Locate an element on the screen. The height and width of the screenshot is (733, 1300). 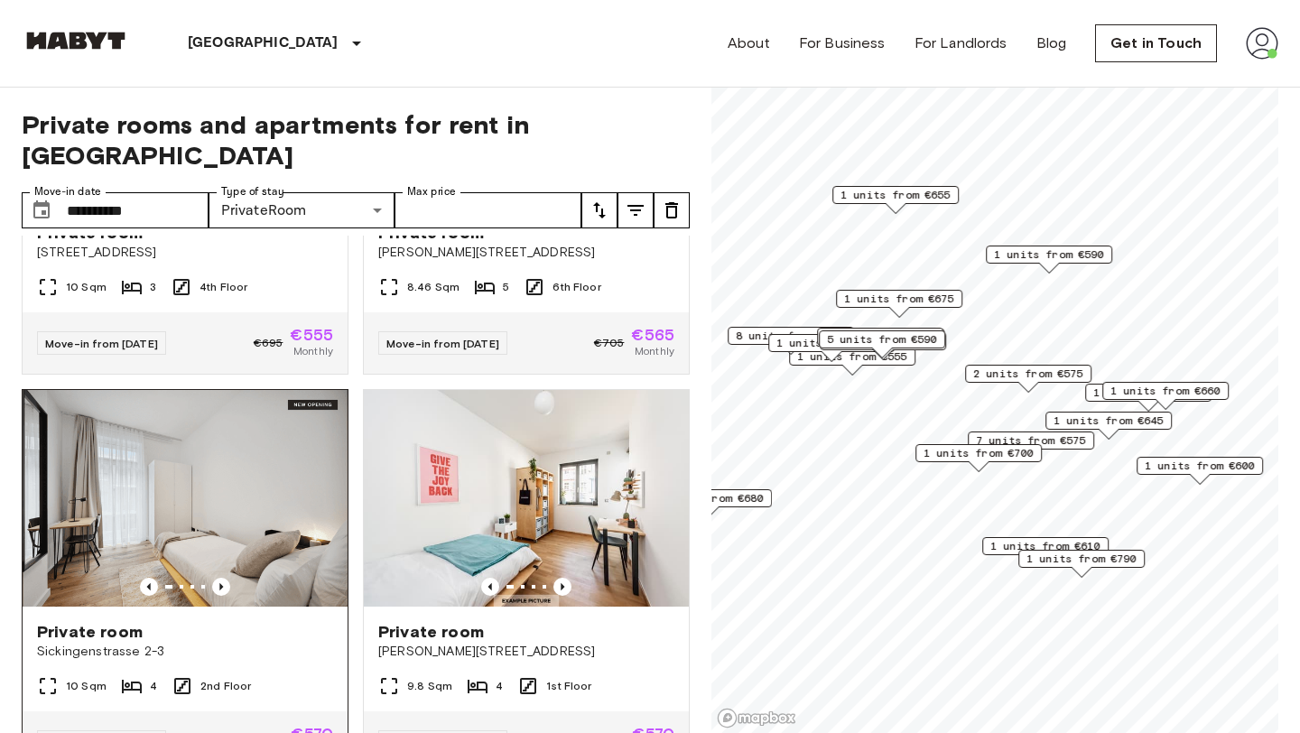
a: Blog is located at coordinates (1052, 43).